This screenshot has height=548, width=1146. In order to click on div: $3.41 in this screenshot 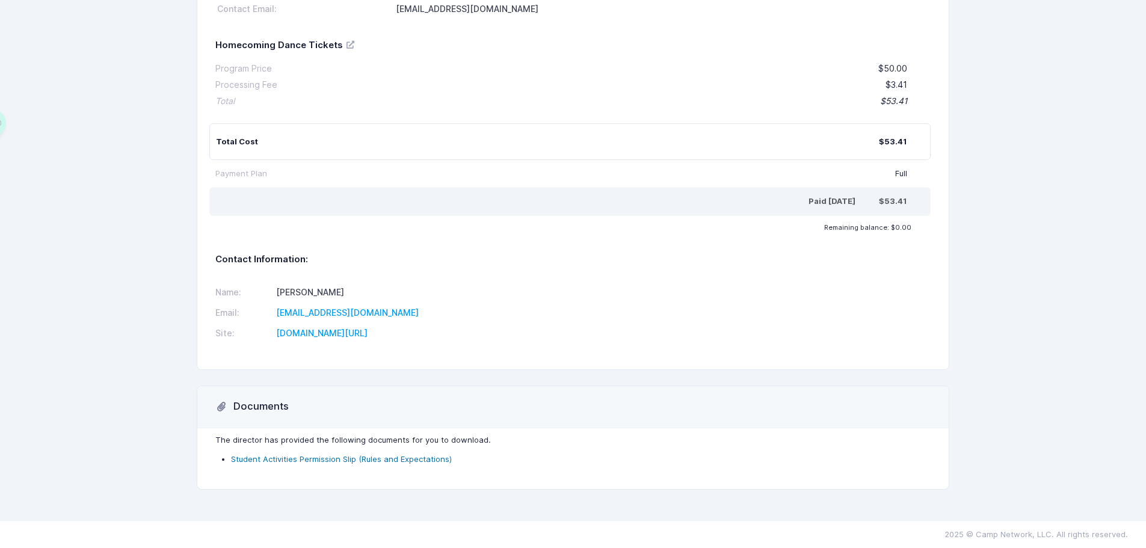, I will do `click(593, 85)`.